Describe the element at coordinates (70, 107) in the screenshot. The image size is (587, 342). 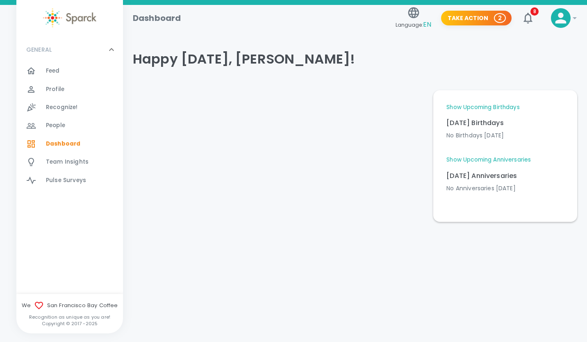
I see `a: Recognize!` at that location.